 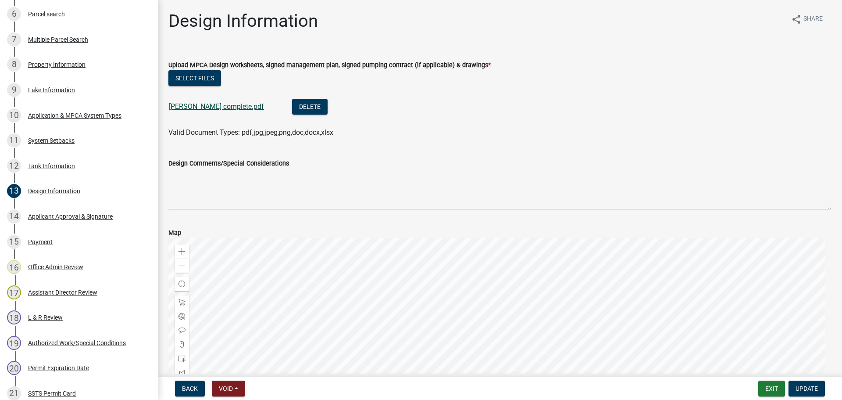 I want to click on div: Tank Information, so click(x=51, y=166).